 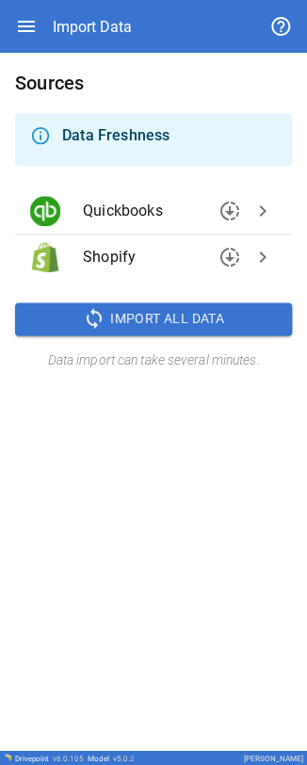 I want to click on span: sync, so click(x=94, y=318).